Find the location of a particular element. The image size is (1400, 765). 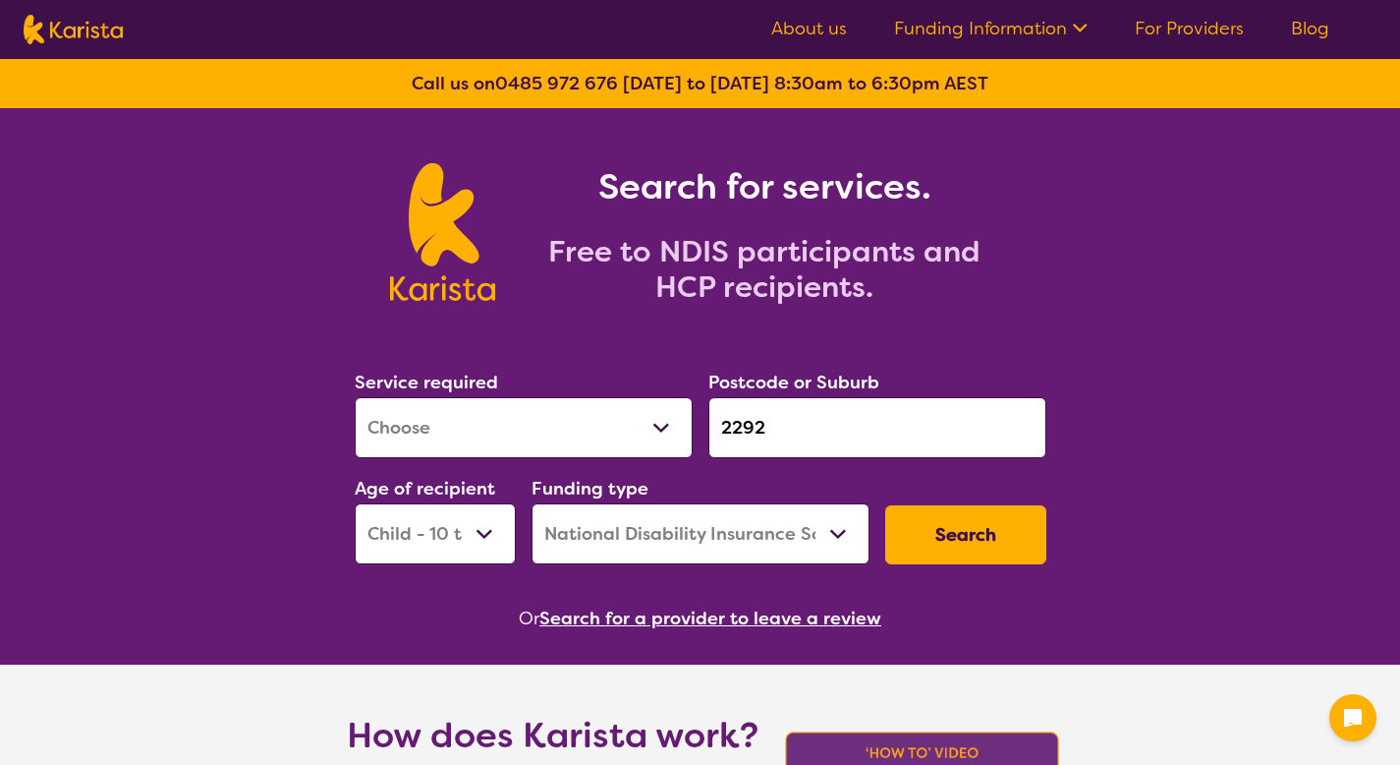

a: Funding Information is located at coordinates (991, 28).